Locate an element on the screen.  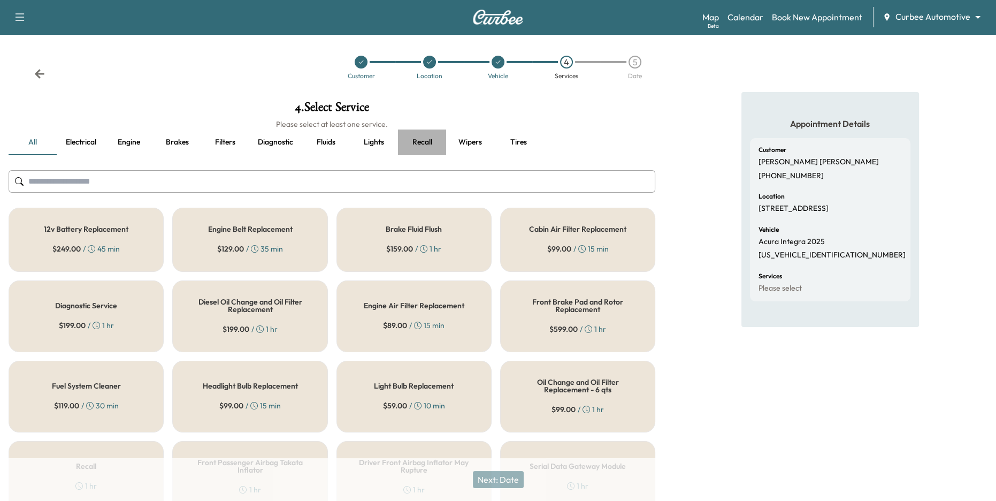
h6: Services is located at coordinates (770, 276).